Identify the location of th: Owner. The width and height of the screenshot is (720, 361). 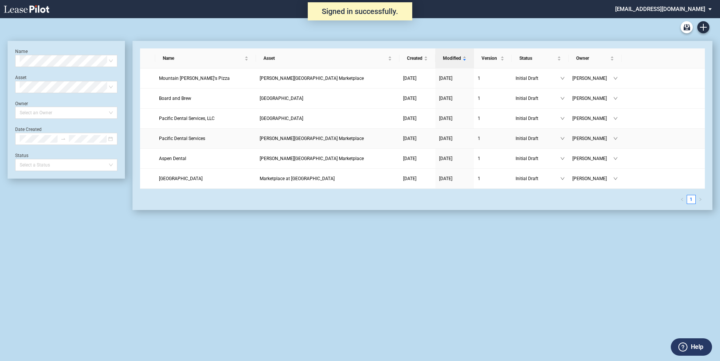
(595, 58).